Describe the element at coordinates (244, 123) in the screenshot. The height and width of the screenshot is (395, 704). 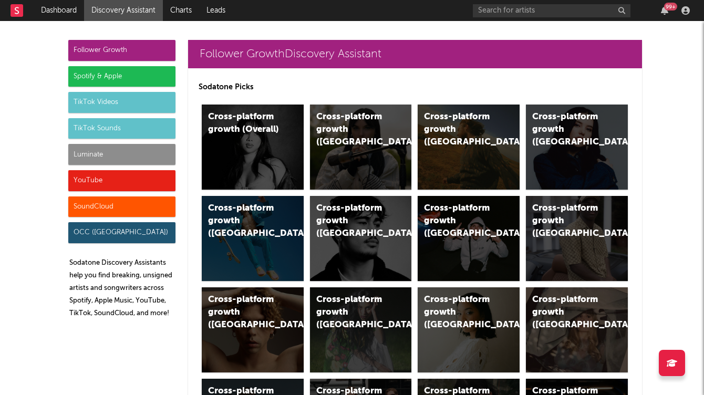
I see `div: Cross-platform growth (Overall)` at that location.